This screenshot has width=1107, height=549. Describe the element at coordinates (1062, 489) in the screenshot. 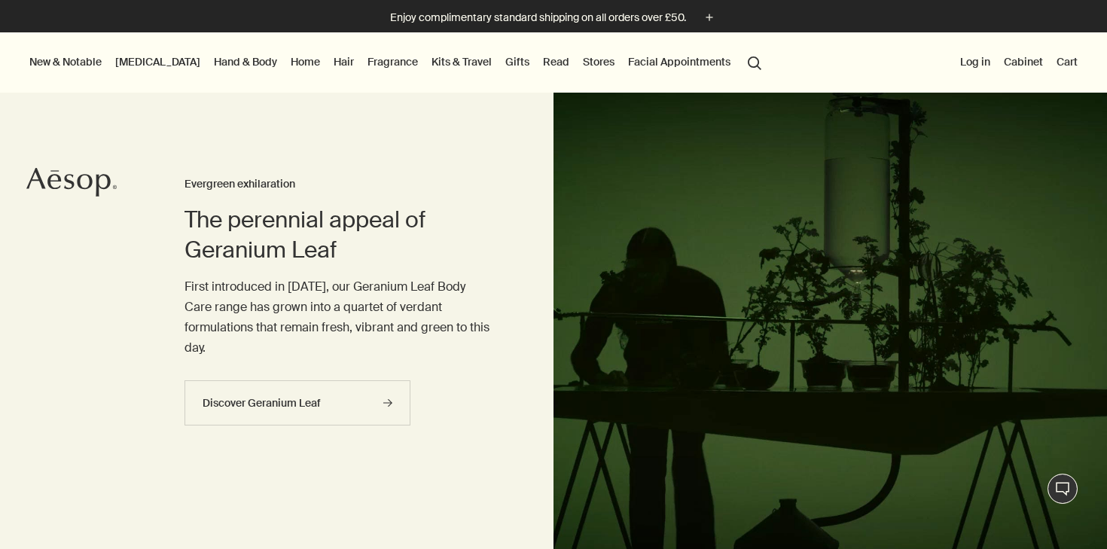

I see `button: Live Assistance` at that location.